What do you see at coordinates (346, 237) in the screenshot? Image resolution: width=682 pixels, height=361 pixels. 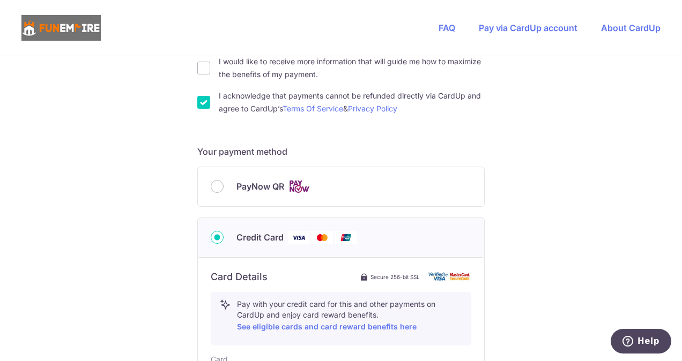 I see `img: Union Pay` at bounding box center [346, 237].